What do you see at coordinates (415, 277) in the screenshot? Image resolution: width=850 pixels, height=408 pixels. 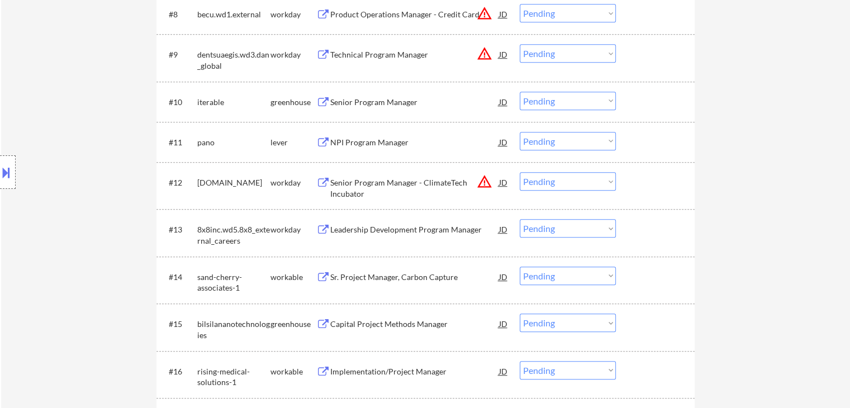 I see `div: Sr. Project Manager, Carbon Capture` at bounding box center [415, 277].